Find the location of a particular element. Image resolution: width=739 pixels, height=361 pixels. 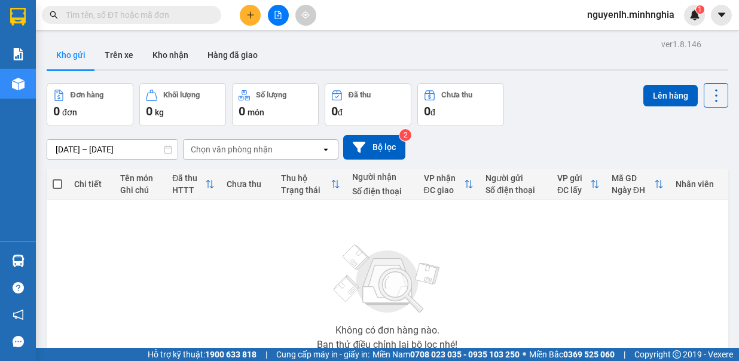

input: Select a date range. is located at coordinates (112, 150).